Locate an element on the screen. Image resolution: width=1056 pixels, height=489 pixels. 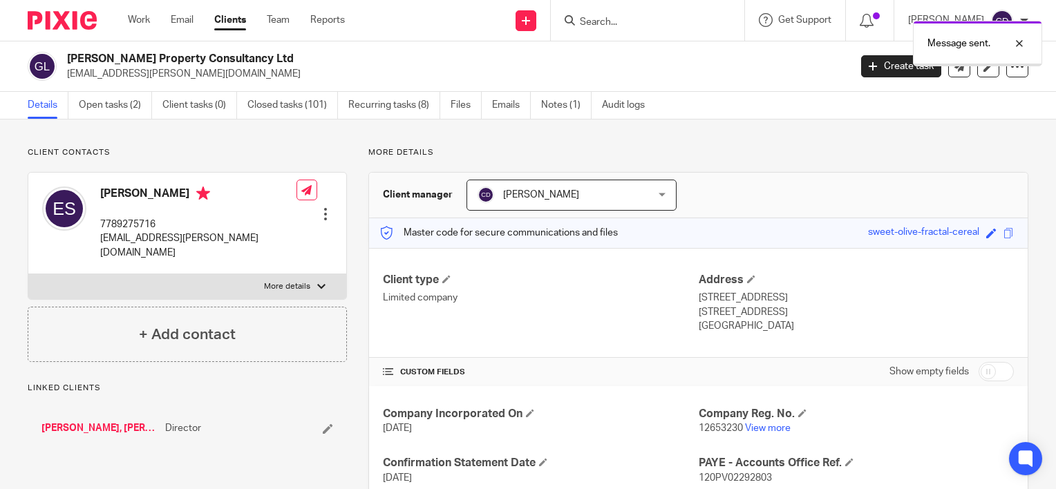
a: Audit logs is located at coordinates (628, 105).